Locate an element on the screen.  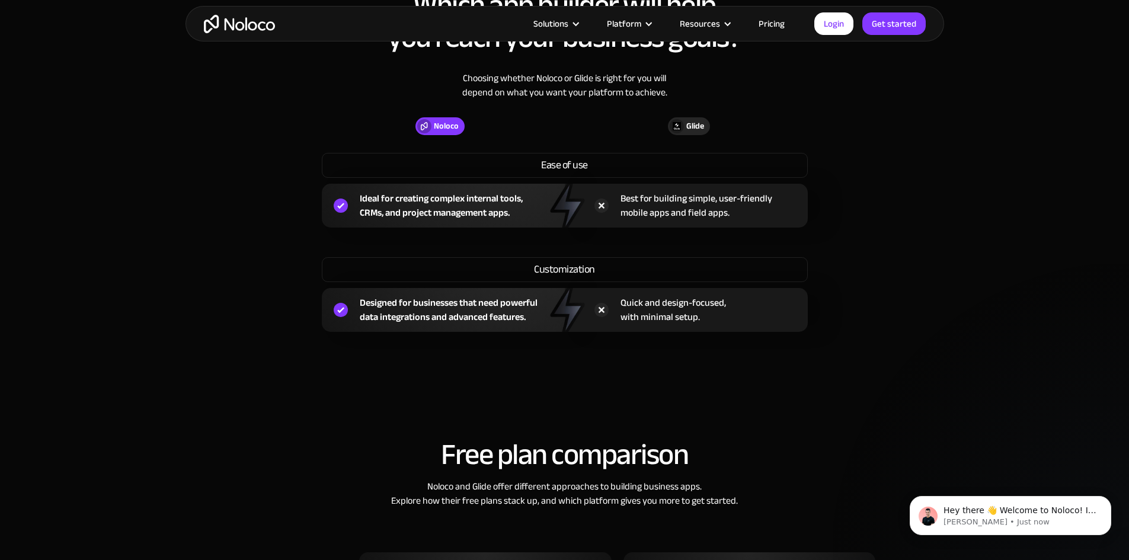
div: Glide is located at coordinates (695, 126).